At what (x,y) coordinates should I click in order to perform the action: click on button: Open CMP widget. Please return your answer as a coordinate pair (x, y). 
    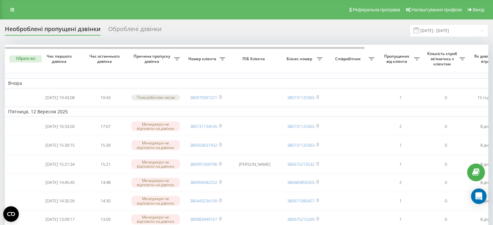
    Looking at the image, I should click on (11, 214).